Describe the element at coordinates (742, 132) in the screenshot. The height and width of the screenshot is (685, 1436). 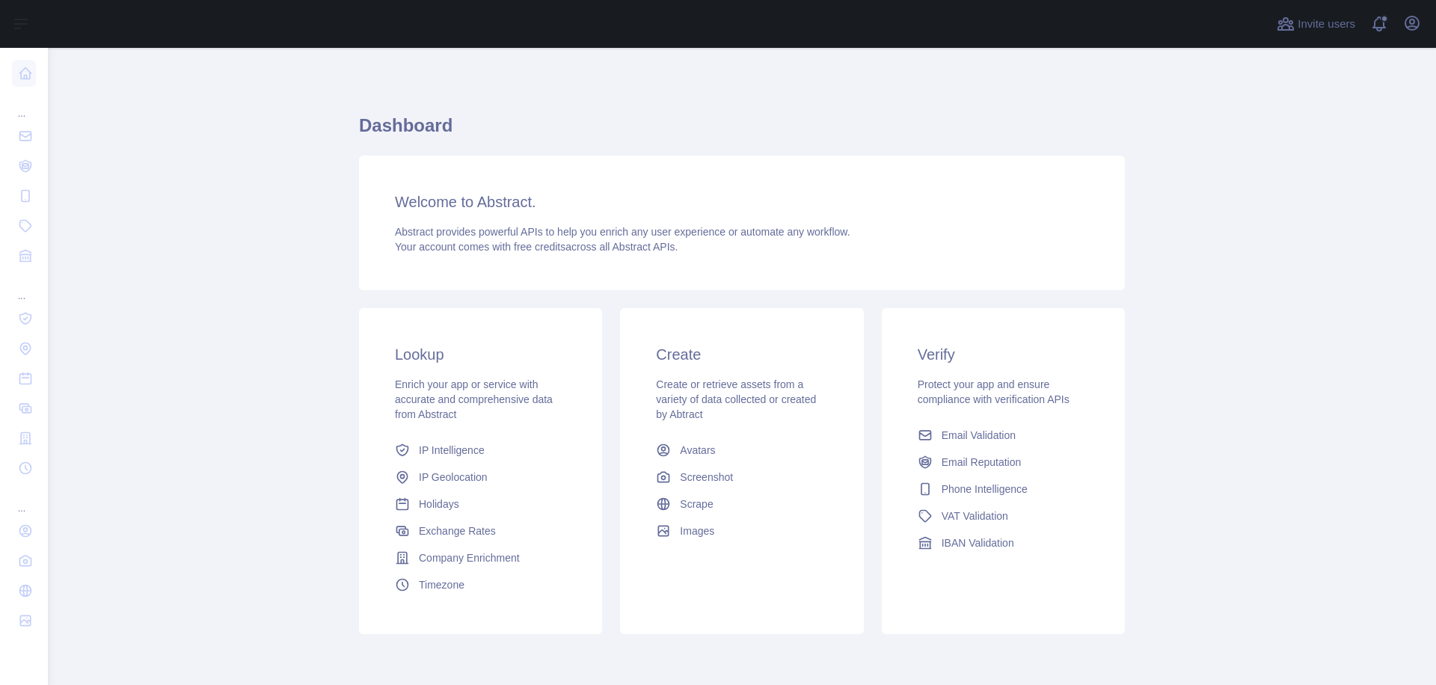
I see `h1: Dashboard` at that location.